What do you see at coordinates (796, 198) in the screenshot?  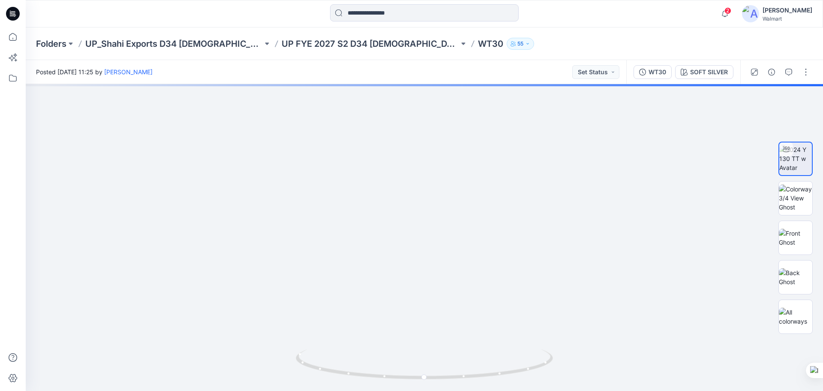 I see `img: Colorway 3/4 View Ghost` at bounding box center [796, 198].